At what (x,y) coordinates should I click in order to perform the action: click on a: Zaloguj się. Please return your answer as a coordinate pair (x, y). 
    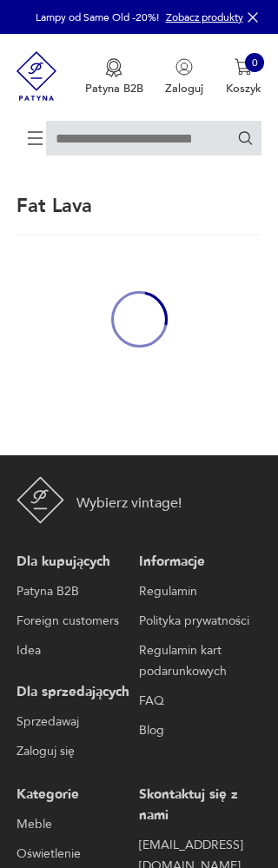
    Looking at the image, I should click on (74, 752).